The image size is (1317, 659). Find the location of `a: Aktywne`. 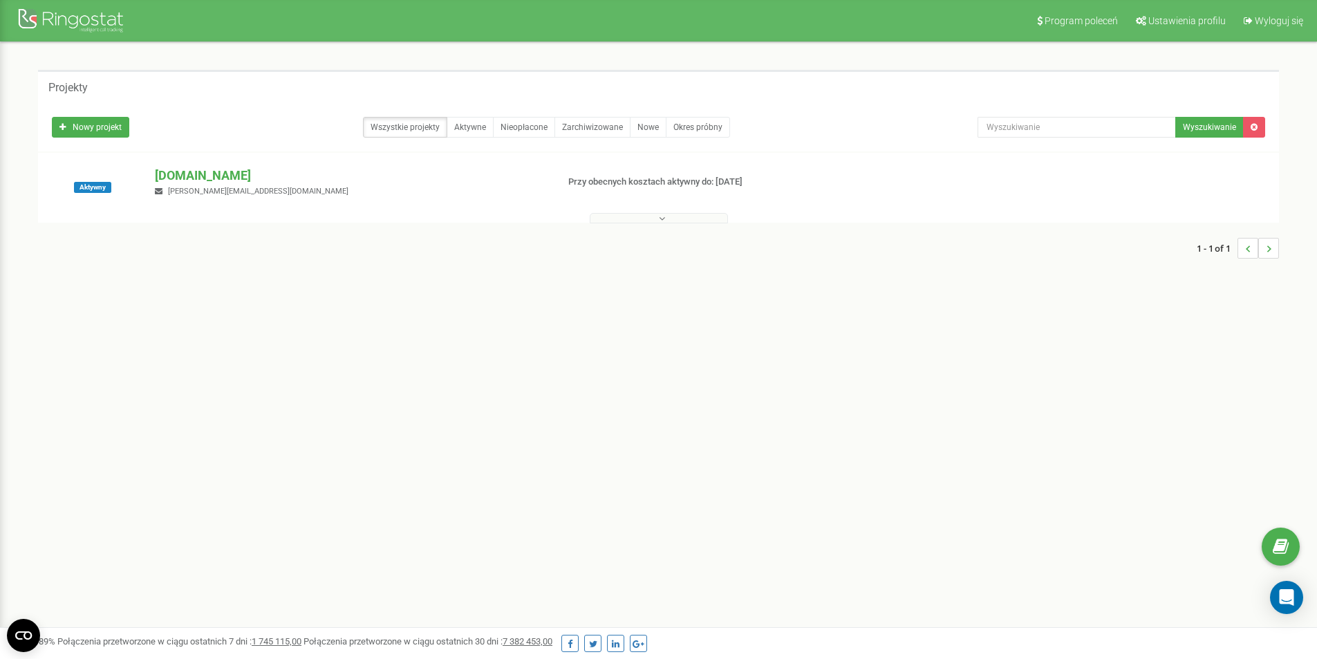

a: Aktywne is located at coordinates (470, 127).